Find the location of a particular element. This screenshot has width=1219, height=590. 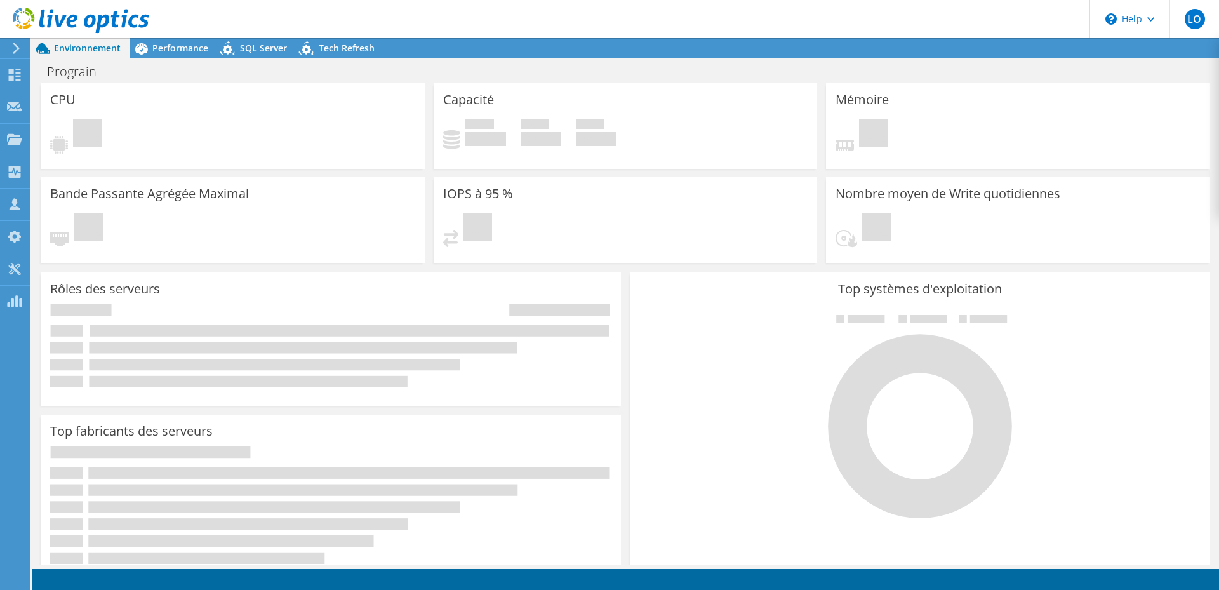

h3: Rôles des serveurs is located at coordinates (105, 289).